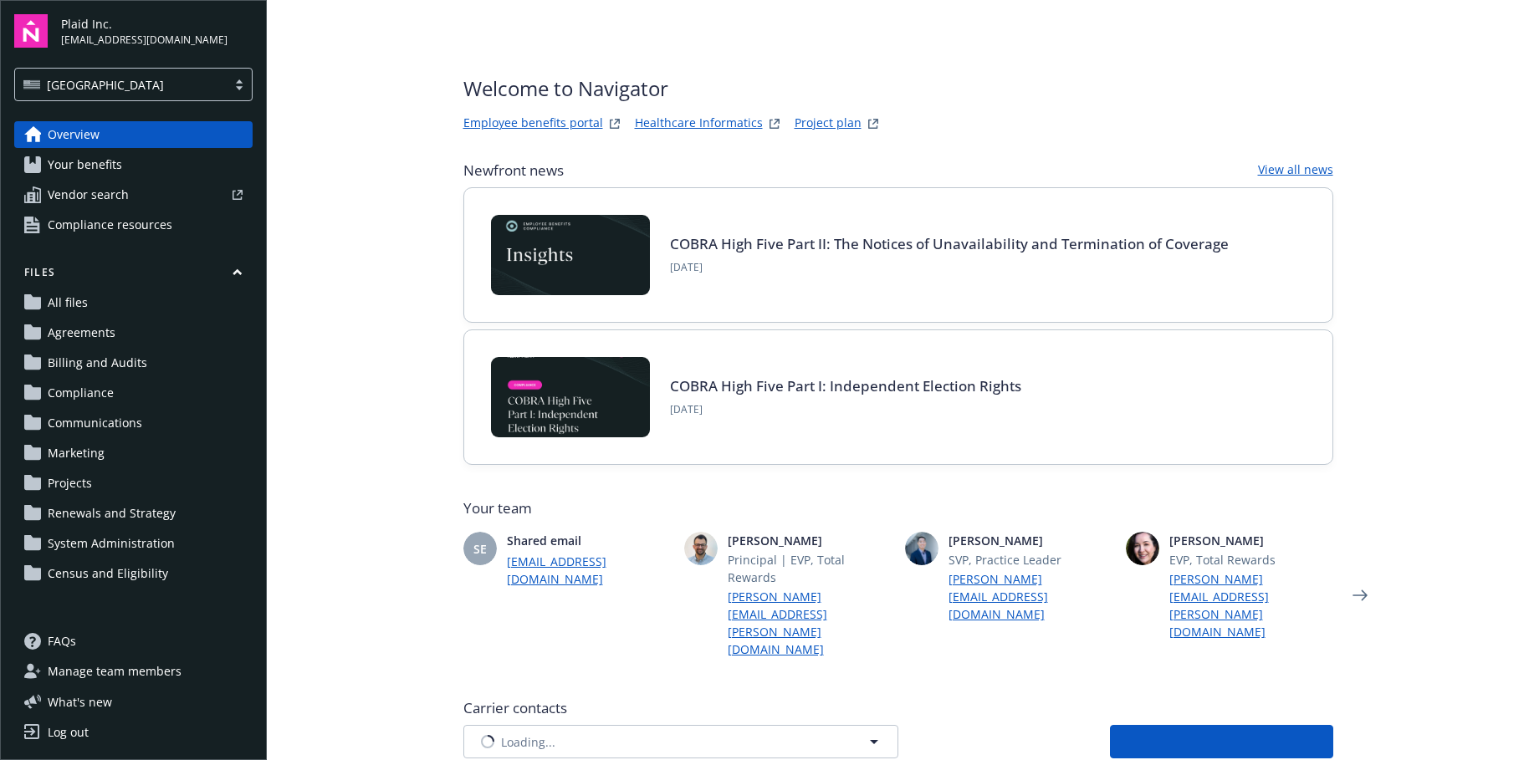 This screenshot has width=1529, height=760. I want to click on a: View all news, so click(1295, 171).